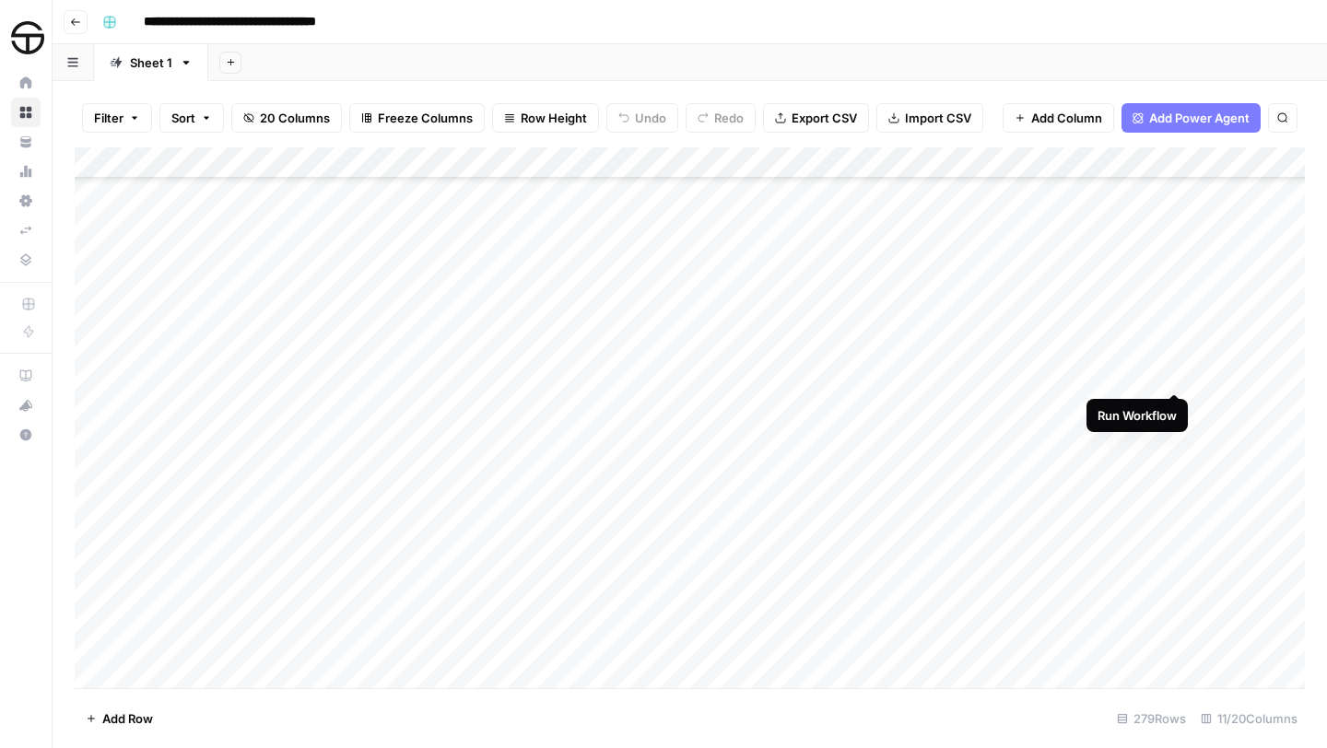 This screenshot has width=1327, height=748. Describe the element at coordinates (26, 435) in the screenshot. I see `button: Help + Support` at that location.